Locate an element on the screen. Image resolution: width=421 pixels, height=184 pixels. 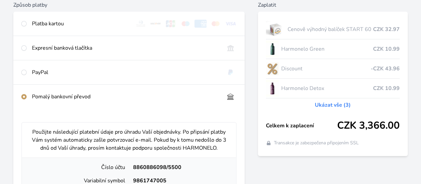
span: CZK 3,366.00 is located at coordinates (369, 126).